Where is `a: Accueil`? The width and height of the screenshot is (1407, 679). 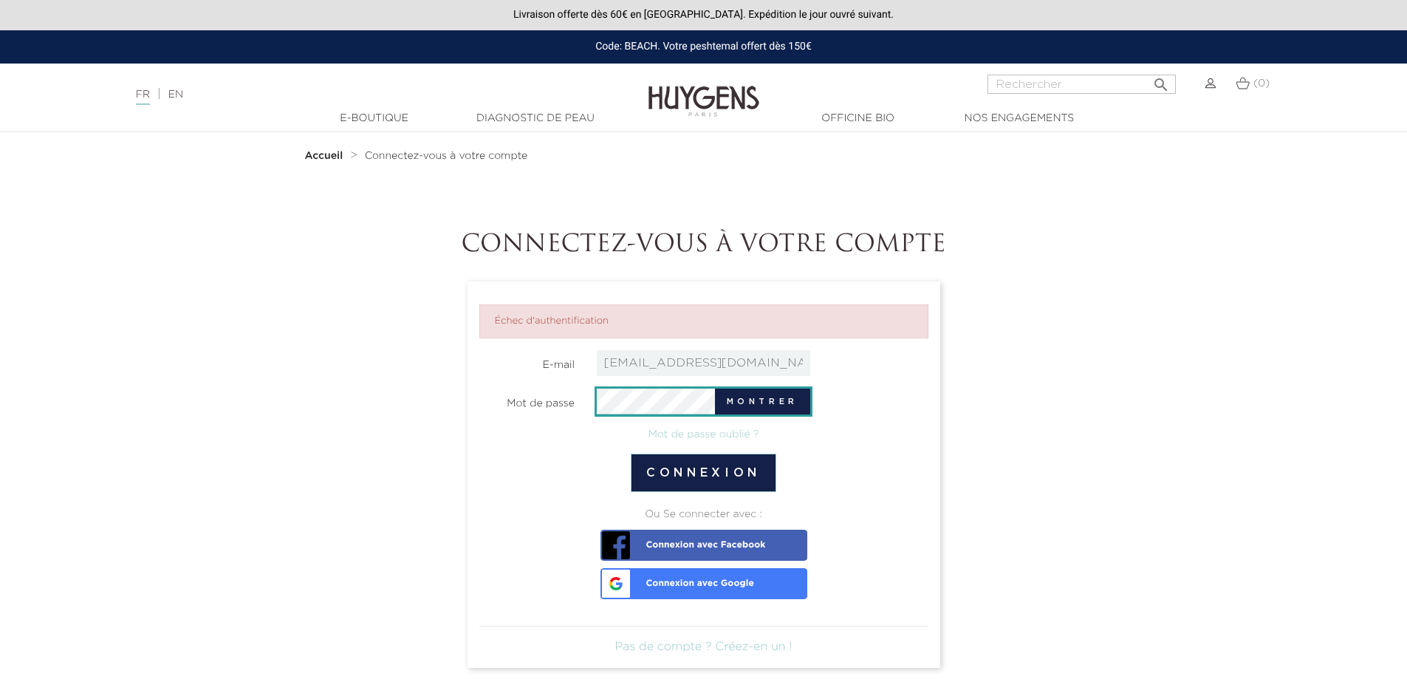 a: Accueil is located at coordinates (326, 156).